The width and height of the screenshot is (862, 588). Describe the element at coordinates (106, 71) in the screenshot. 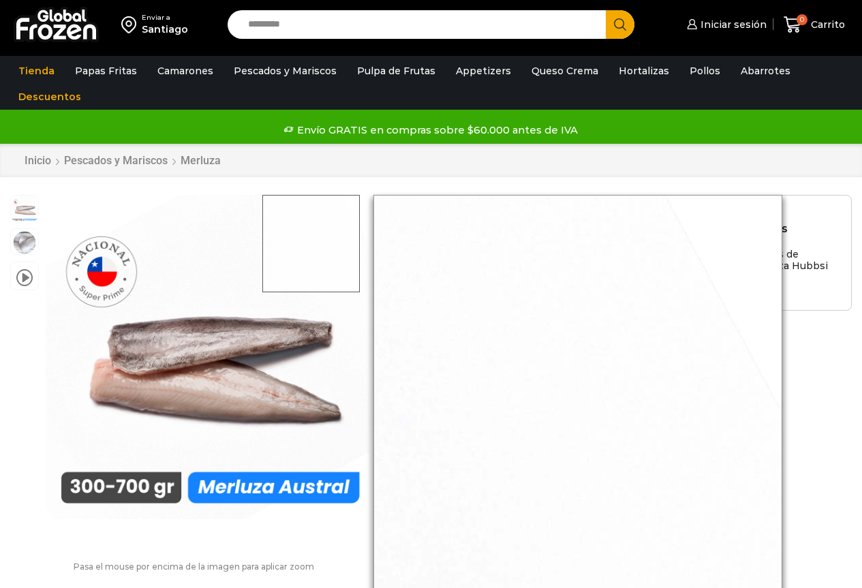

I see `a: Papas Fritas` at that location.